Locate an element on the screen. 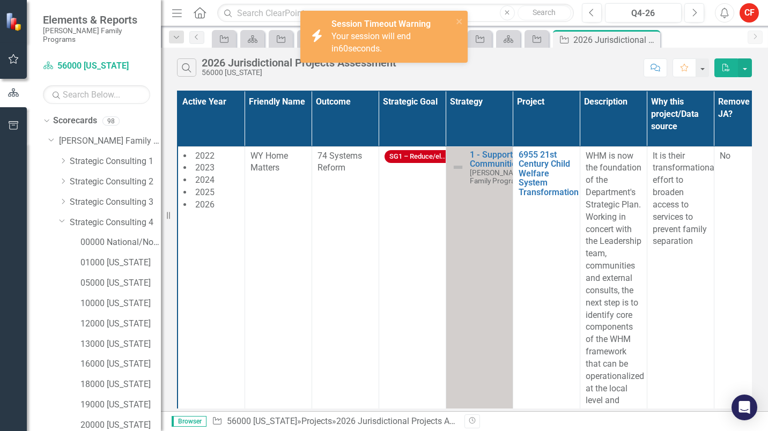 The image size is (768, 431). span: Search is located at coordinates (544, 12).